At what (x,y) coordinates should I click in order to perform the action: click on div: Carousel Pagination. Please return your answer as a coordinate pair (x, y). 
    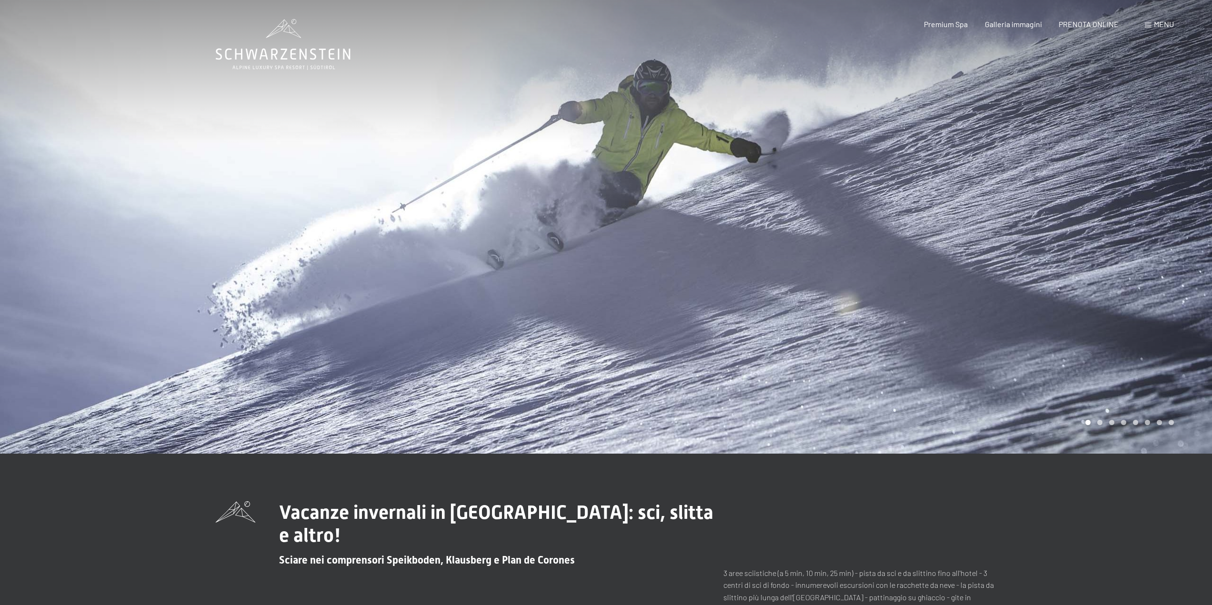
    Looking at the image, I should click on (1128, 423).